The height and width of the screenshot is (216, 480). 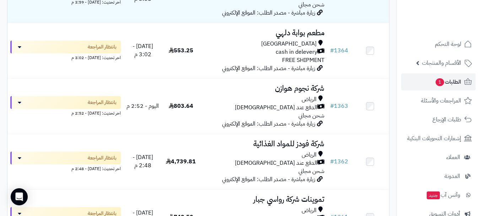 I want to click on a: طلبات الإرجاع, so click(x=439, y=119).